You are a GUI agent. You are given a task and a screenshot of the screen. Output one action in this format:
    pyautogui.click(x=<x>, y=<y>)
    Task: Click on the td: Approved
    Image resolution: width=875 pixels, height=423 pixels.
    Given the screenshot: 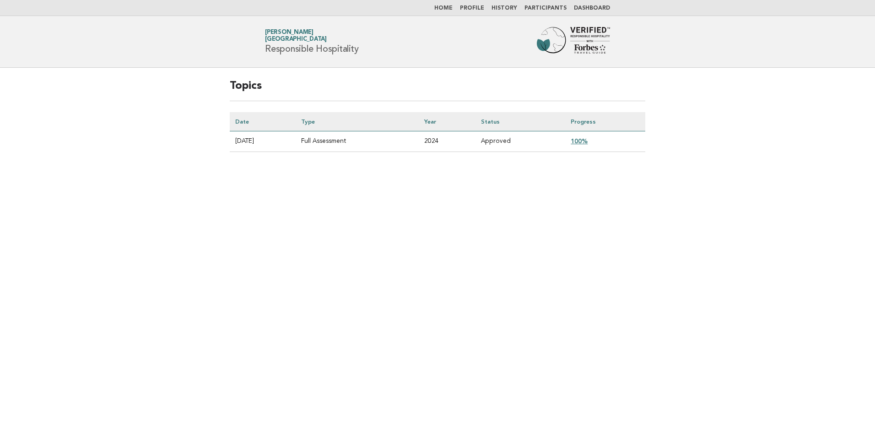 What is the action you would take?
    pyautogui.click(x=520, y=141)
    